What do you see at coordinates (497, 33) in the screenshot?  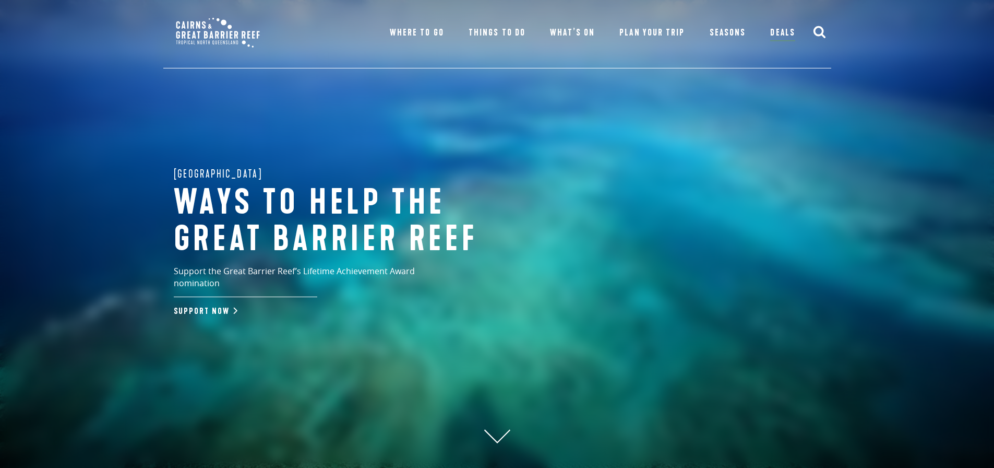 I see `a: Things To Do` at bounding box center [497, 33].